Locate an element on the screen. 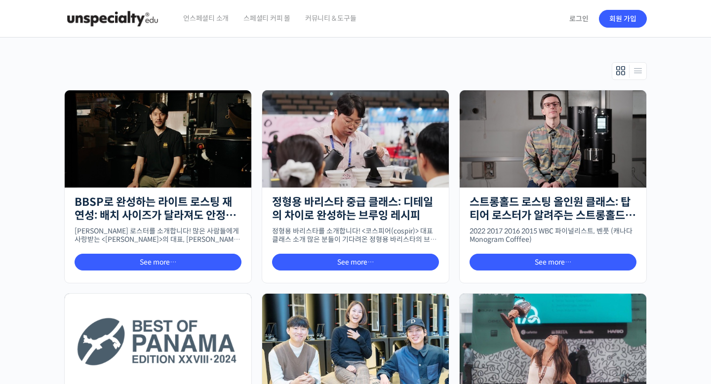  a: BBSP로 완성하는 라이트 로스팅 재연성: 배치 사이즈가 달라져도 안정적인 말릭의 로스팅 is located at coordinates (158, 209).